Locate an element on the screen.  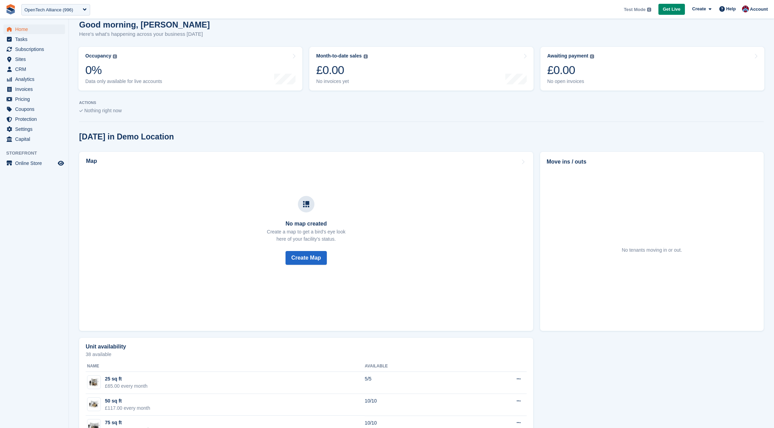
img: 25.jpg is located at coordinates (94, 382).